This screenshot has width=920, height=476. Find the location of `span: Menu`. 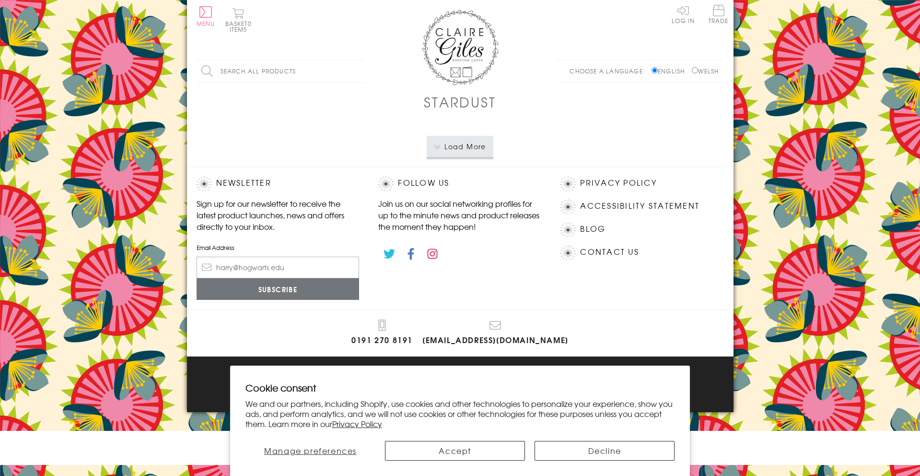

span: Menu is located at coordinates (206, 23).